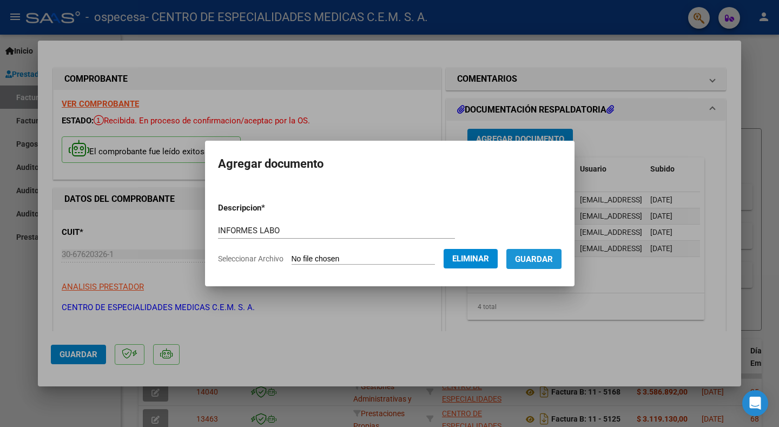 Image resolution: width=779 pixels, height=427 pixels. Describe the element at coordinates (389, 164) in the screenshot. I see `h2: Agregar documento` at that location.